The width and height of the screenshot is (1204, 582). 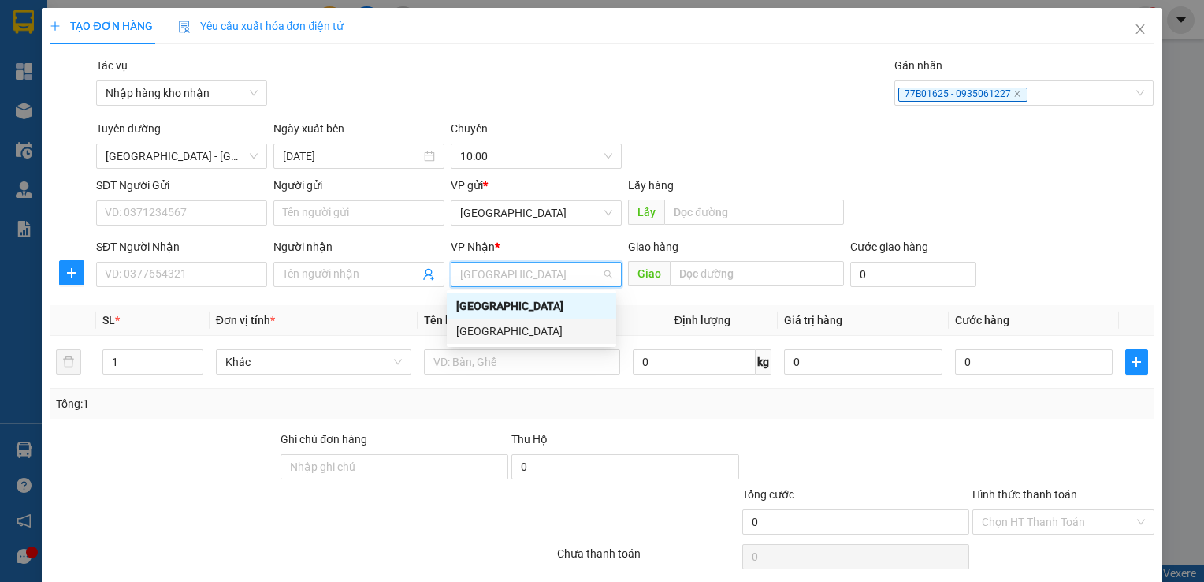 What do you see at coordinates (1140, 30) in the screenshot?
I see `button: Close` at bounding box center [1140, 30].